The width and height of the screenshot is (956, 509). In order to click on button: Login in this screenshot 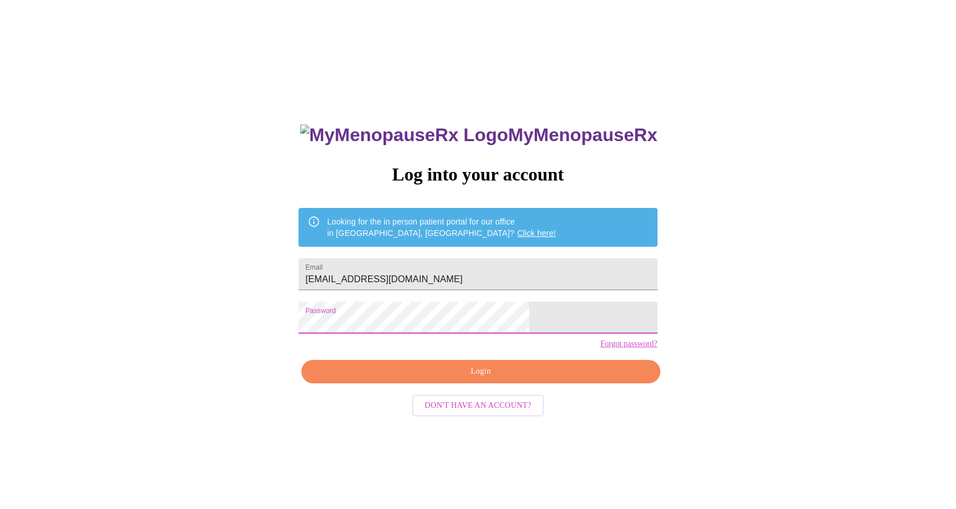, I will do `click(481, 371)`.